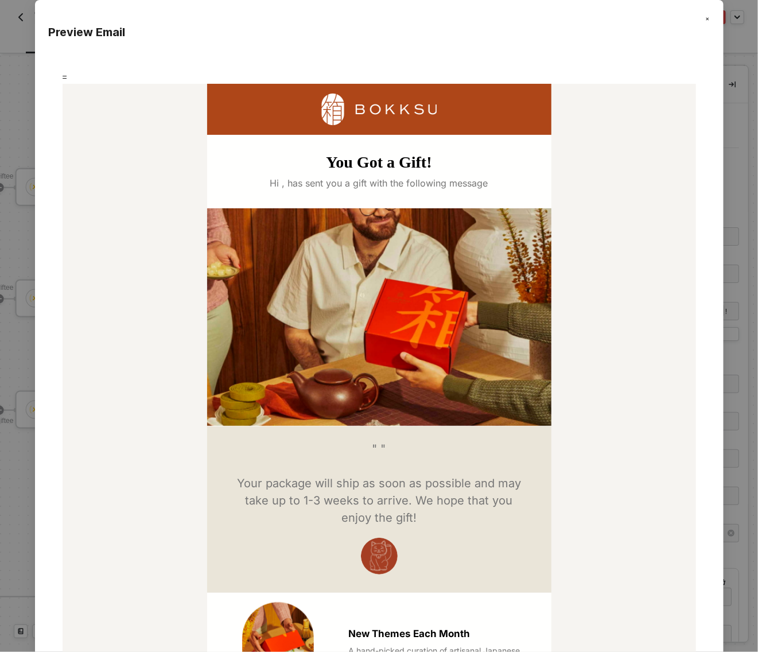 The width and height of the screenshot is (758, 652). Describe the element at coordinates (379, 183) in the screenshot. I see `span: Hi , has sent you a gift with the following message` at that location.